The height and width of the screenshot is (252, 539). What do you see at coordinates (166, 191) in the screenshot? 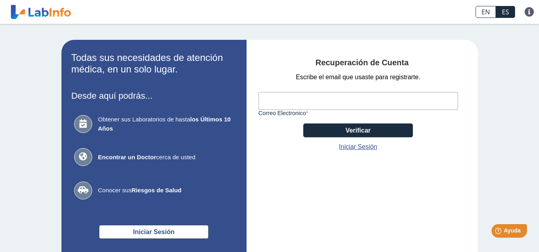
I see `span: Conocer sus` at bounding box center [166, 191].